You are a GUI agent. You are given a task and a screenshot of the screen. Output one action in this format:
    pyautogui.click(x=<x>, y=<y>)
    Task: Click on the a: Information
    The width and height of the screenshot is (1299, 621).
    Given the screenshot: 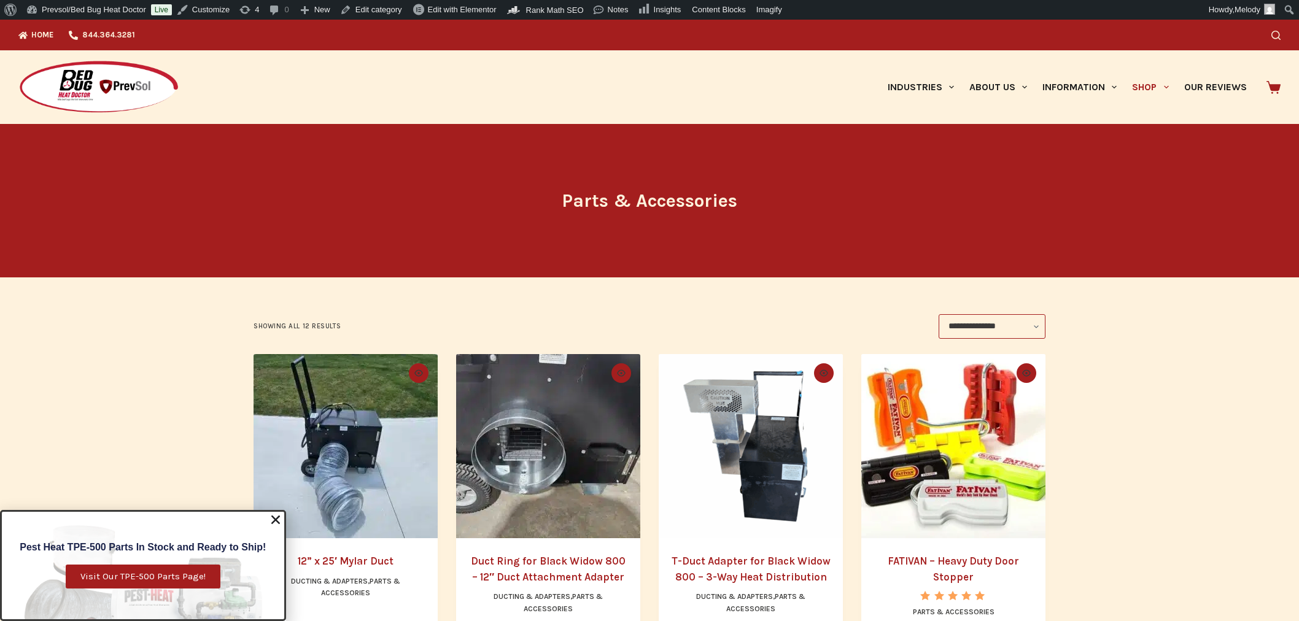 What is the action you would take?
    pyautogui.click(x=1080, y=87)
    